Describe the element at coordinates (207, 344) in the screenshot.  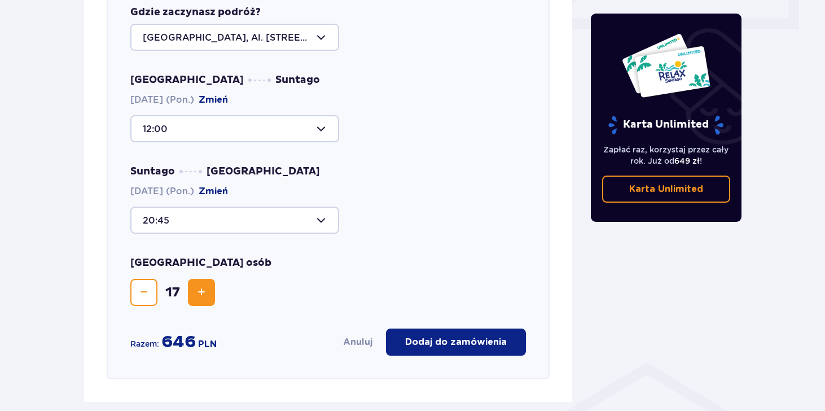
I see `span: PLN` at that location.